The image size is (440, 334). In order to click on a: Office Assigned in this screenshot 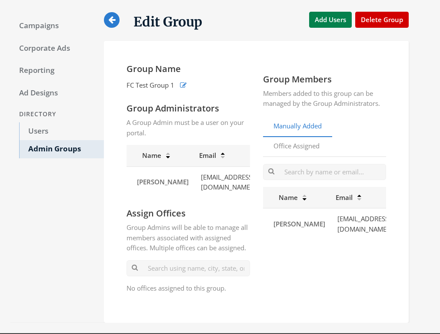, I will do `click(296, 146)`.